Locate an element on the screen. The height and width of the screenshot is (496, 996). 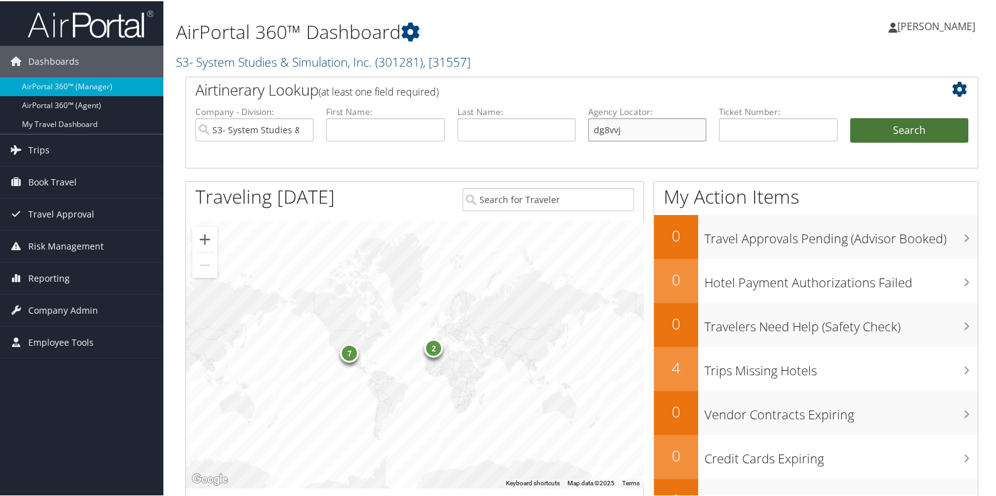
span: , [ 31557 ] is located at coordinates (447, 60).